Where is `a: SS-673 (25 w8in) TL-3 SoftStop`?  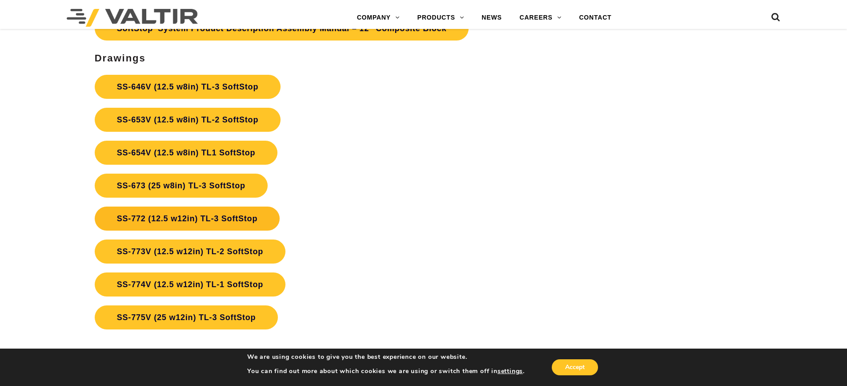
a: SS-673 (25 w8in) TL-3 SoftStop is located at coordinates (181, 186).